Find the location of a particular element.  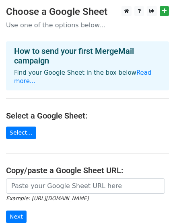

input: Paste your Google Sheet URL here is located at coordinates (85, 186).